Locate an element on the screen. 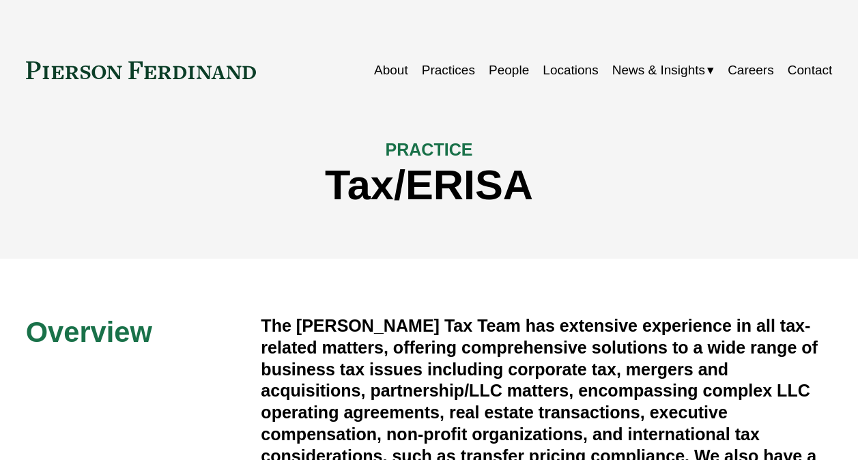 This screenshot has width=858, height=460. a: Contact is located at coordinates (810, 70).